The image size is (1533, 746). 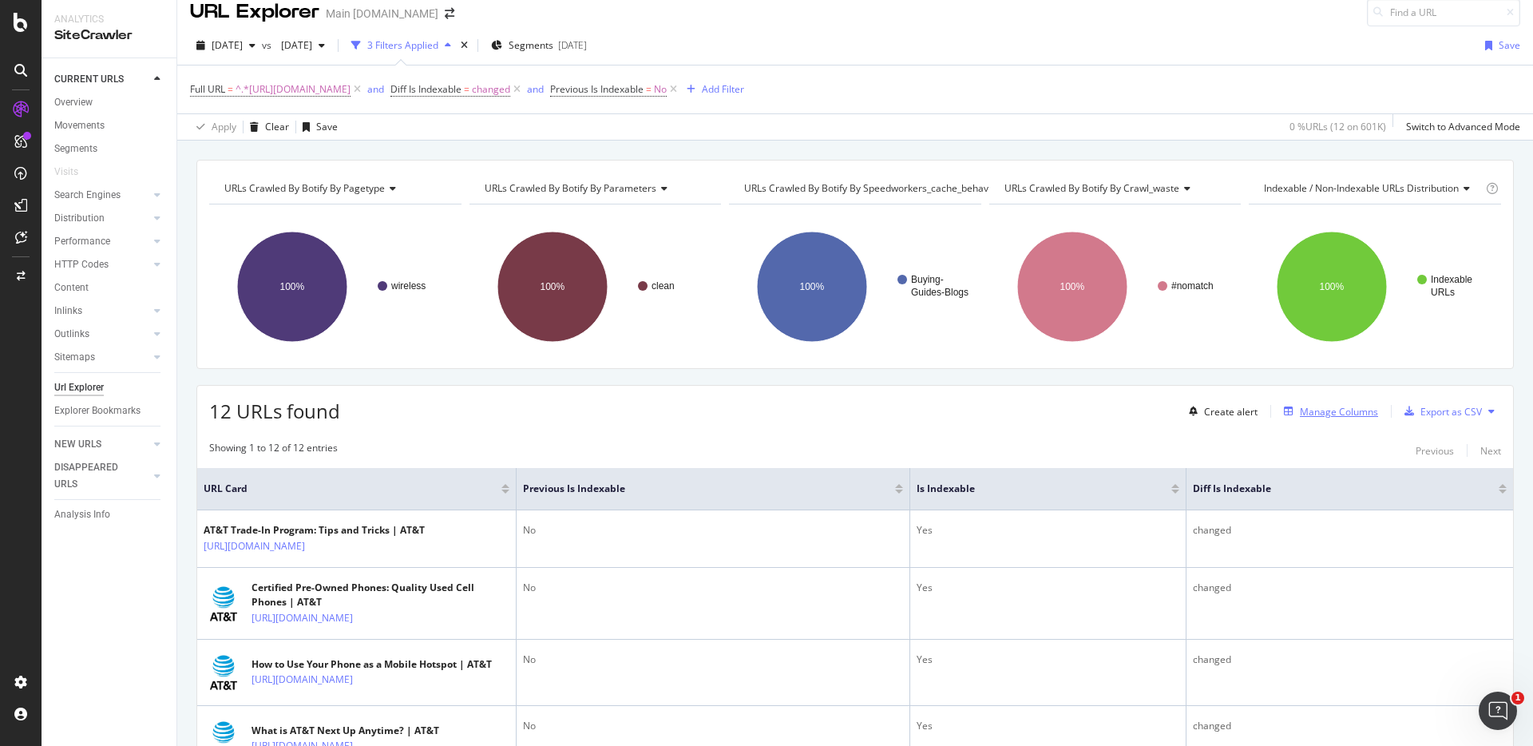 I want to click on div: How to Use Your Phone as a Mobile Hotspot | AT&T, so click(x=371, y=664).